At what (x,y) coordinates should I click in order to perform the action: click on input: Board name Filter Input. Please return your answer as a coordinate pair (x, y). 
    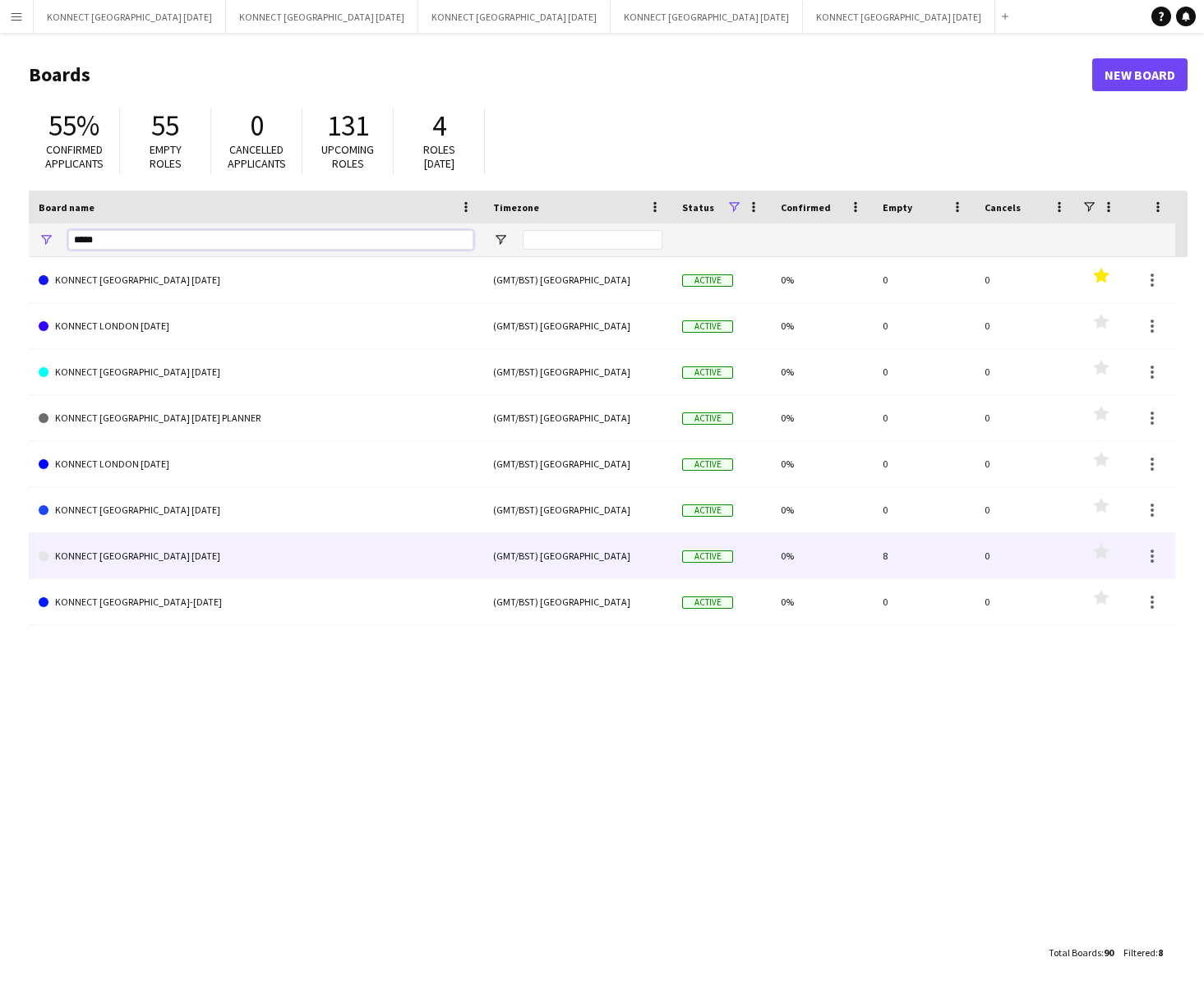
    Looking at the image, I should click on (270, 240).